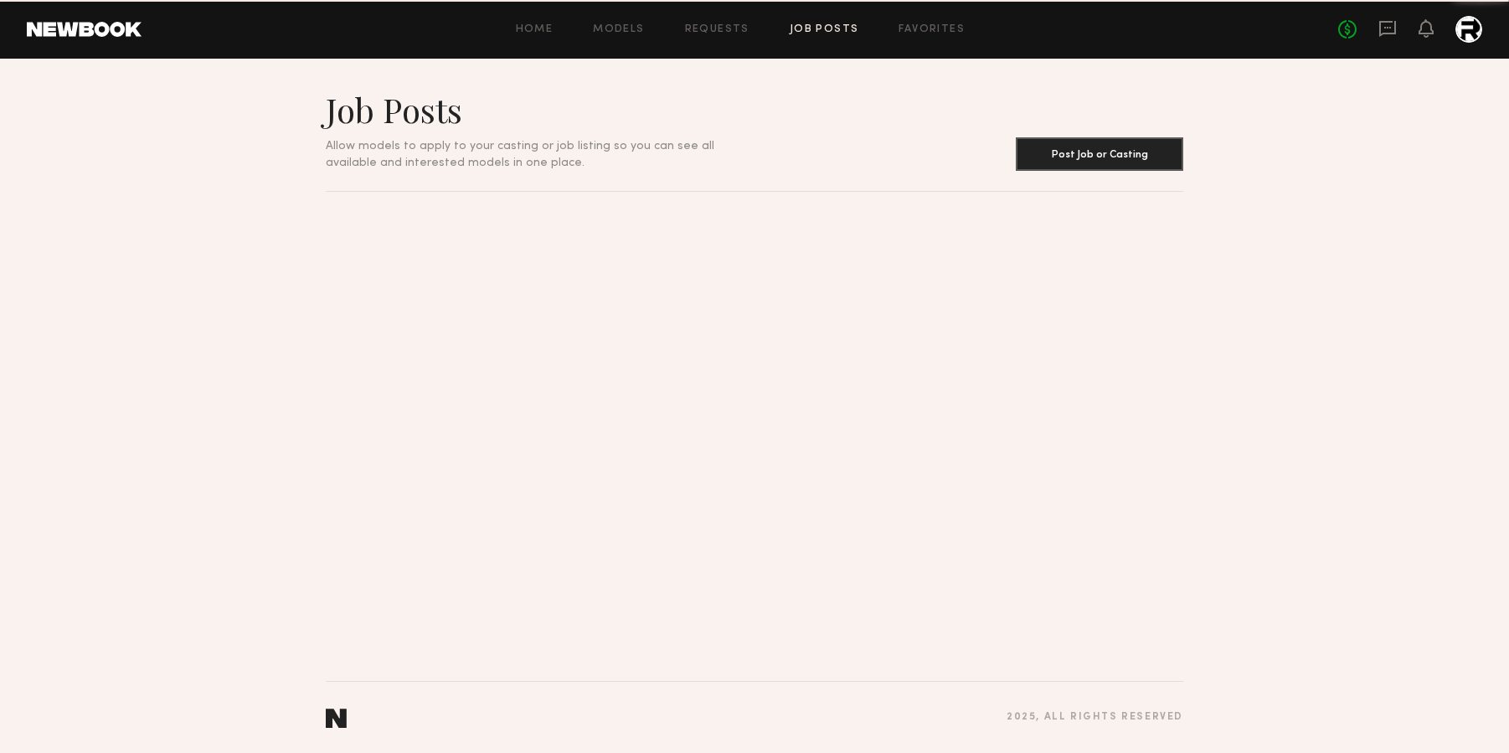 The height and width of the screenshot is (753, 1509). What do you see at coordinates (520, 154) in the screenshot?
I see `span: Allow models to apply to your casting or job listing so you can see all available and interested ...` at bounding box center [520, 154].